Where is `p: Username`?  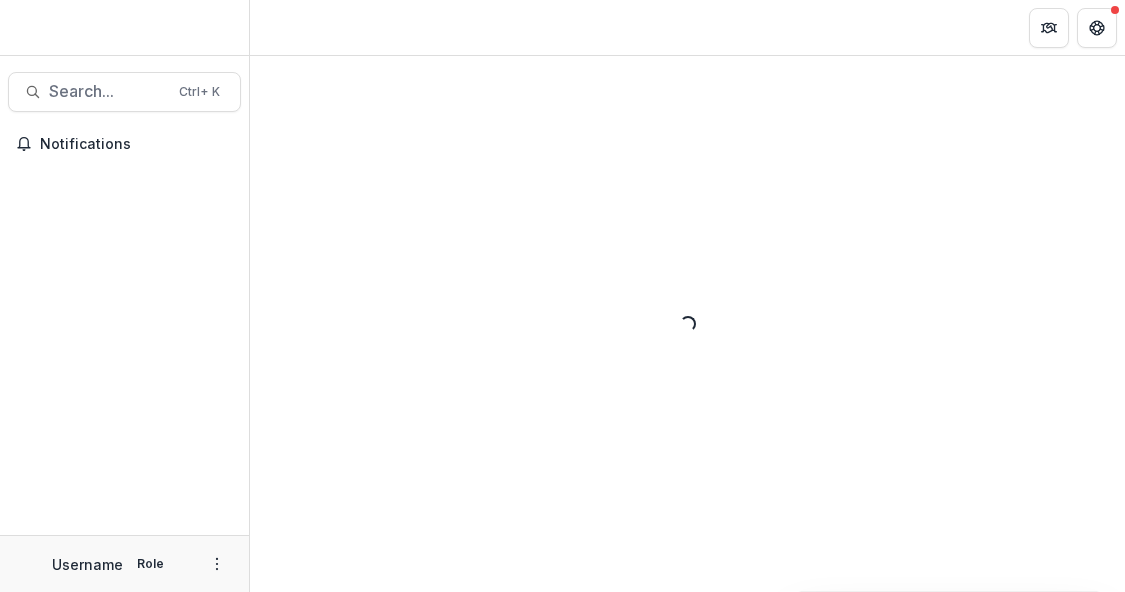
p: Username is located at coordinates (87, 564).